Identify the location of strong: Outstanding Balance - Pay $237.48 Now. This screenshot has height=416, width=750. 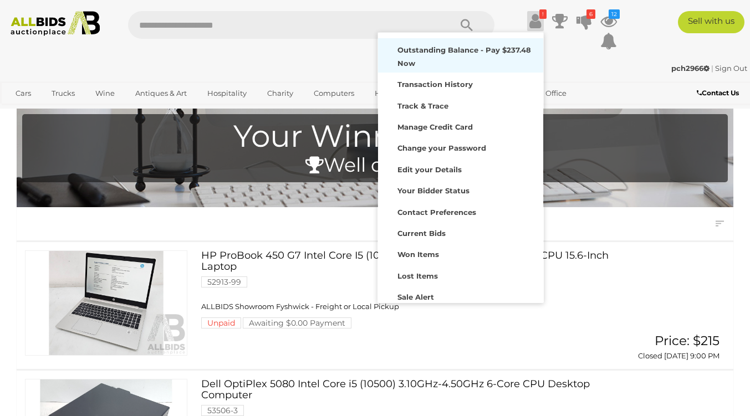
(464, 56).